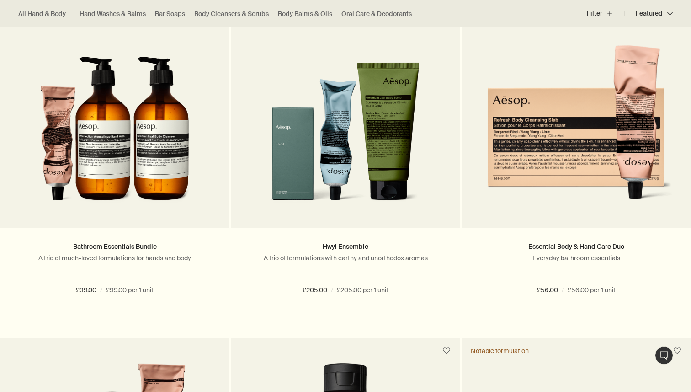 The image size is (691, 392). What do you see at coordinates (115, 129) in the screenshot?
I see `img: Resurrection Aromatique Hand Wash, Resurrection Aromatique Hand Balm and Geranium Leaf Body Clean...` at bounding box center [115, 129].